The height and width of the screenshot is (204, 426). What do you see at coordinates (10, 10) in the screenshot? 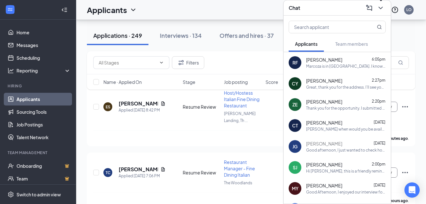
I see `svg: WorkstreamLogo` at bounding box center [10, 10].